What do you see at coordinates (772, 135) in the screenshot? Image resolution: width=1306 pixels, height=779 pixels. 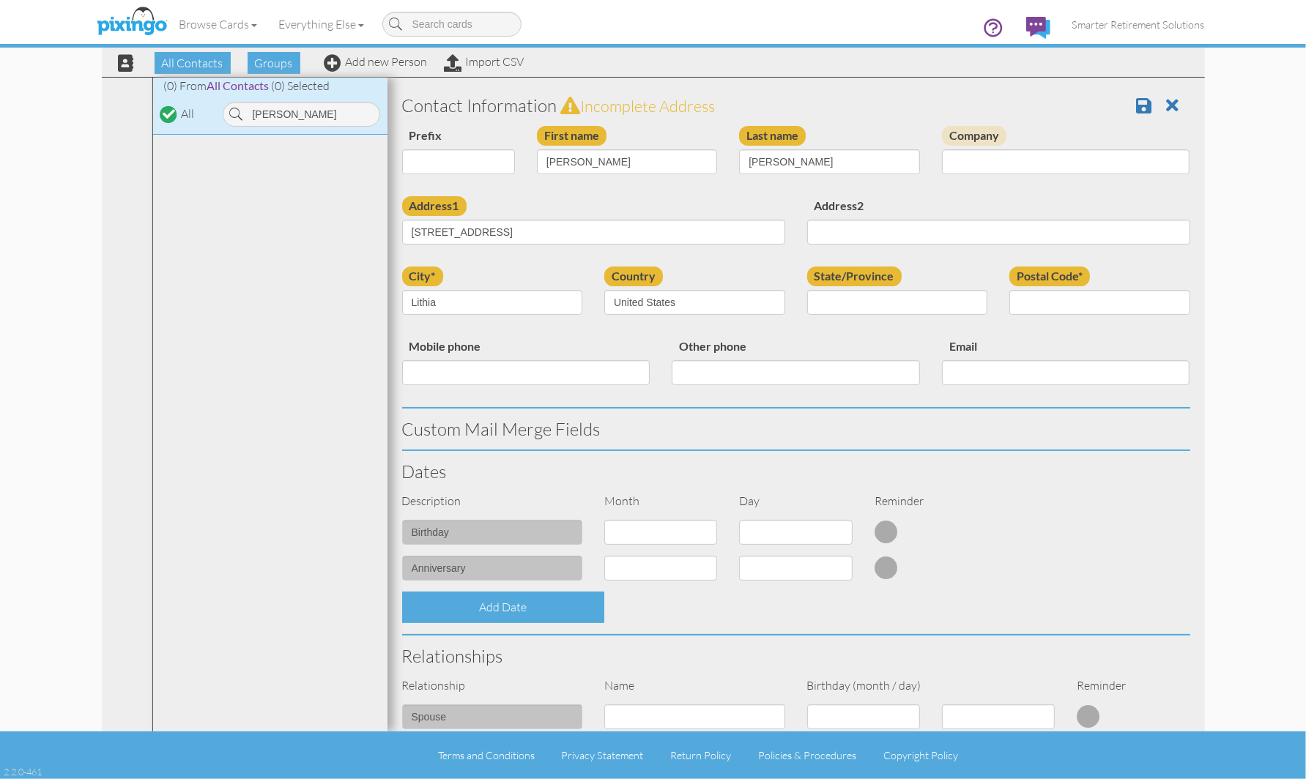 I see `label: Last name` at bounding box center [772, 135].